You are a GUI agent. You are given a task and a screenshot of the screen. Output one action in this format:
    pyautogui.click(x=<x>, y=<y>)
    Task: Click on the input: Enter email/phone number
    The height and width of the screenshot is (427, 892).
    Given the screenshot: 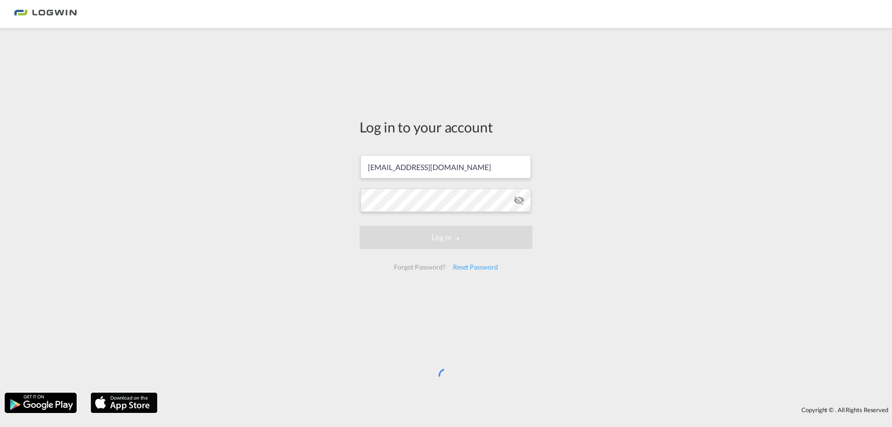 What is the action you would take?
    pyautogui.click(x=445, y=167)
    